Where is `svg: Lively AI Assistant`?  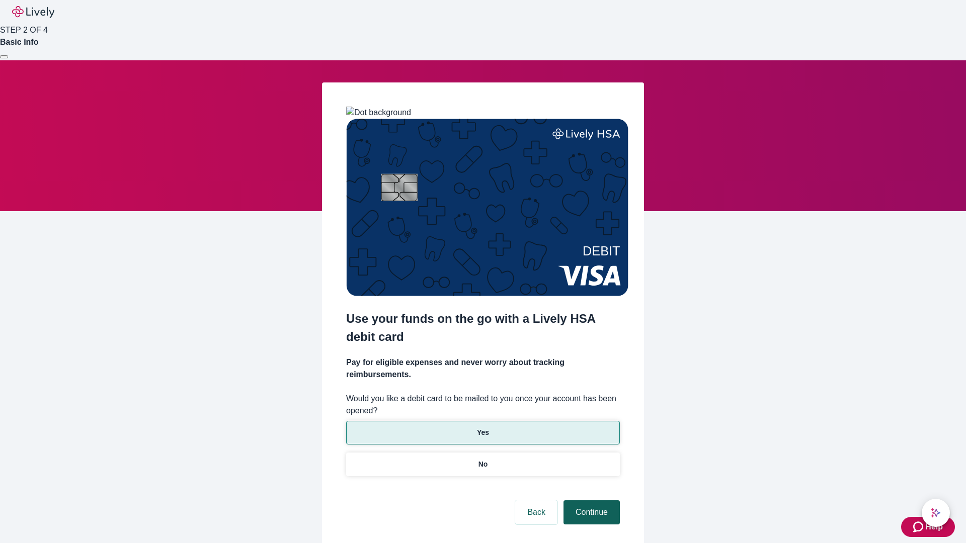 svg: Lively AI Assistant is located at coordinates (935, 513).